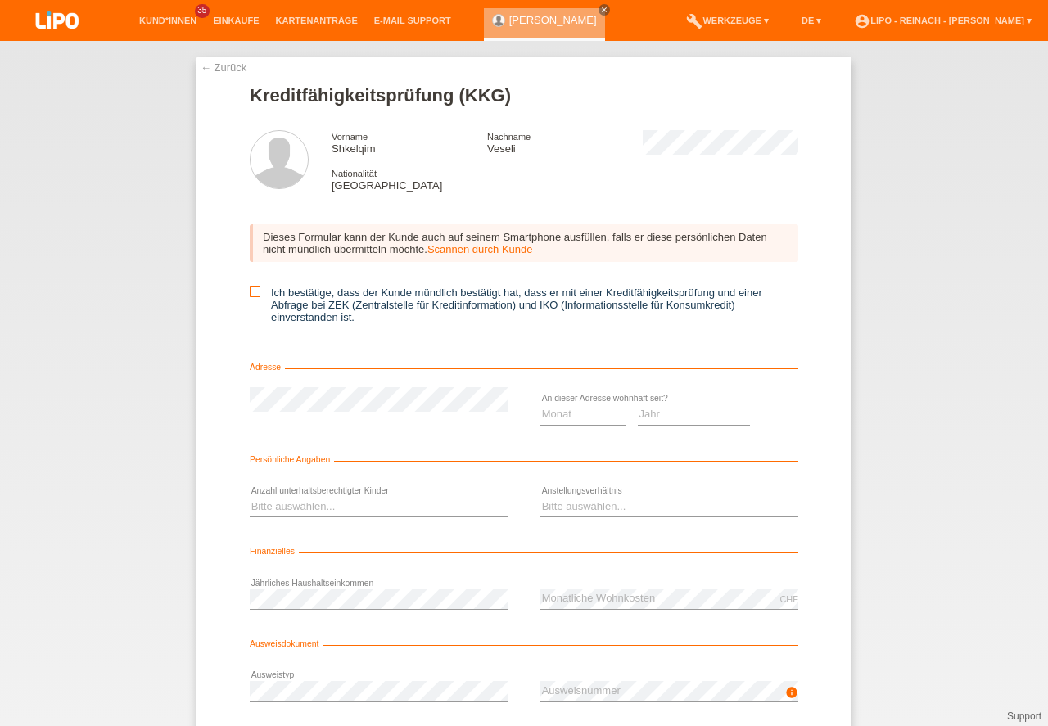 This screenshot has width=1048, height=726. What do you see at coordinates (792, 696) in the screenshot?
I see `a: info` at bounding box center [792, 696].